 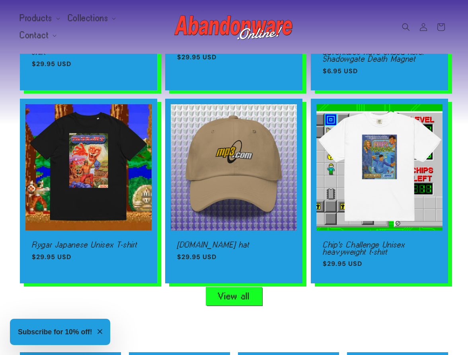 What do you see at coordinates (39, 18) in the screenshot?
I see `summary: Products` at bounding box center [39, 18].